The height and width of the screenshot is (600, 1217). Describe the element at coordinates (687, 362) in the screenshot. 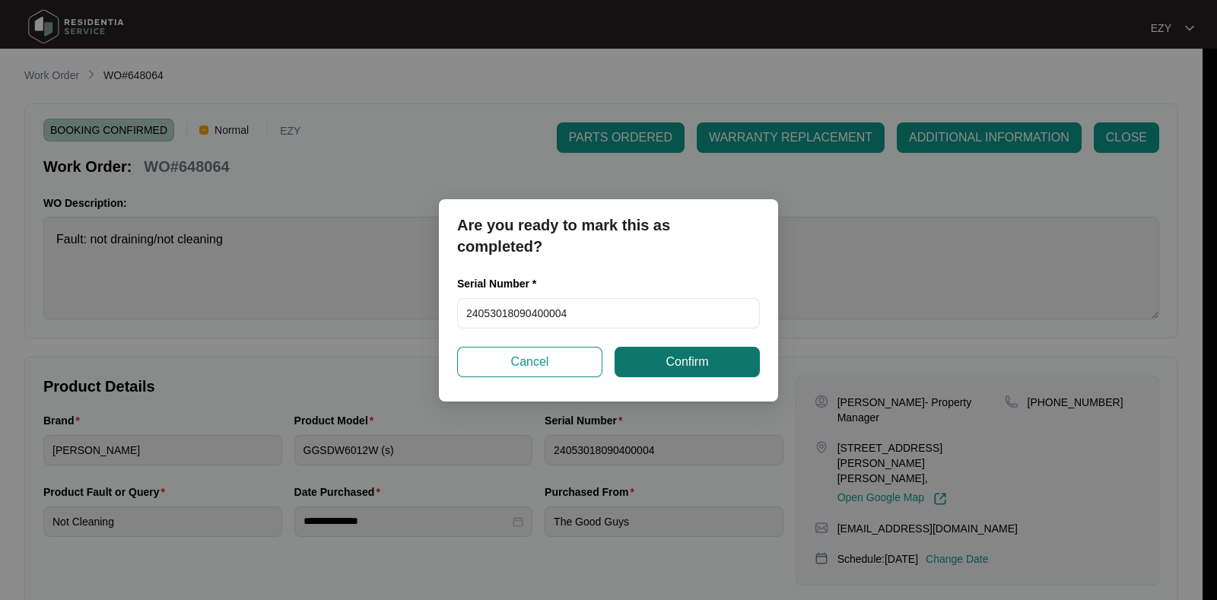

I see `button: Confirm` at that location.